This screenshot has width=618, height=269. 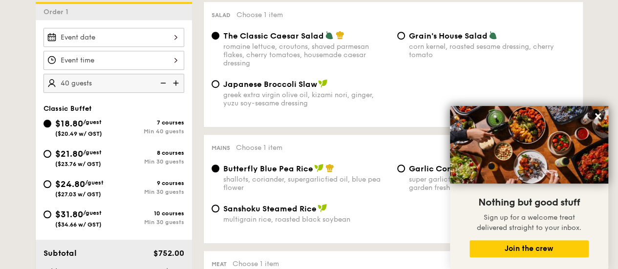 What do you see at coordinates (78, 195) in the screenshot?
I see `span: ($27.03 w/ GST)` at bounding box center [78, 195].